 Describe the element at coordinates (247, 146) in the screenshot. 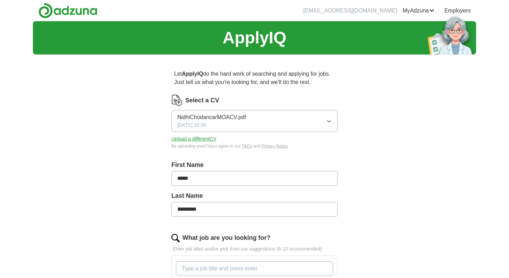

I see `a: T&Cs` at that location.